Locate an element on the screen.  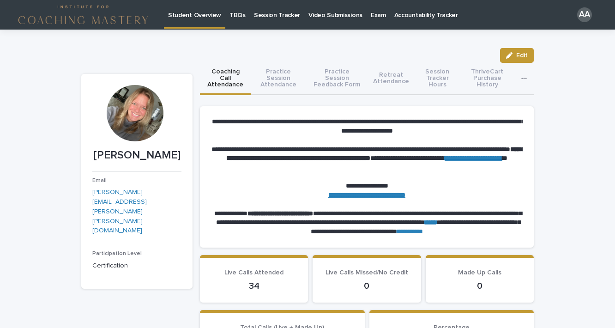
button: Practice Session Attendance is located at coordinates (279, 79).